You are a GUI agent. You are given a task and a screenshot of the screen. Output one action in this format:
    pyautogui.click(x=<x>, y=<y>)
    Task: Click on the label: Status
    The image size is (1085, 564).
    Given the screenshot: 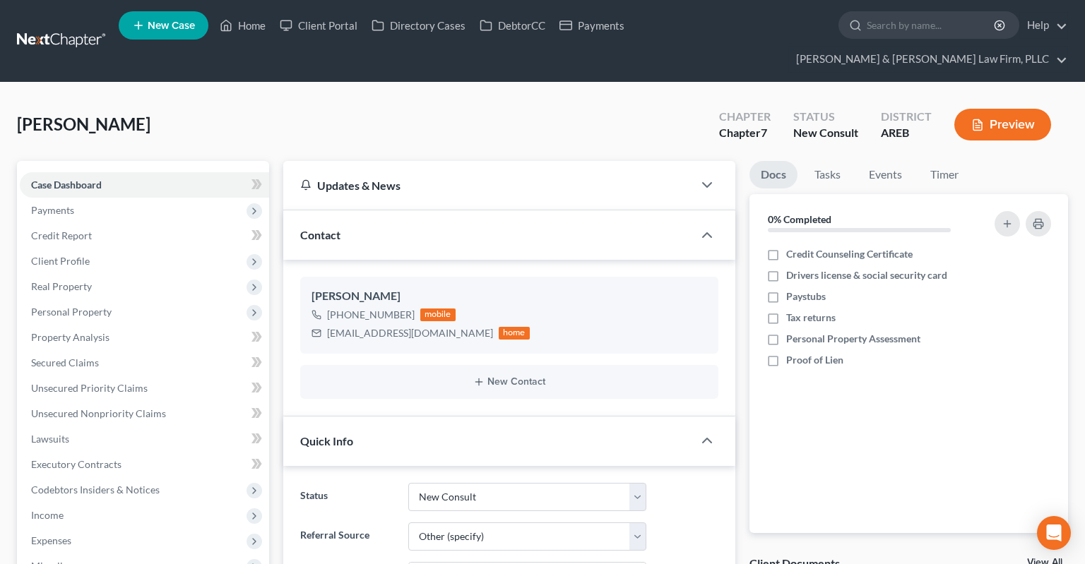 What is the action you would take?
    pyautogui.click(x=347, y=497)
    